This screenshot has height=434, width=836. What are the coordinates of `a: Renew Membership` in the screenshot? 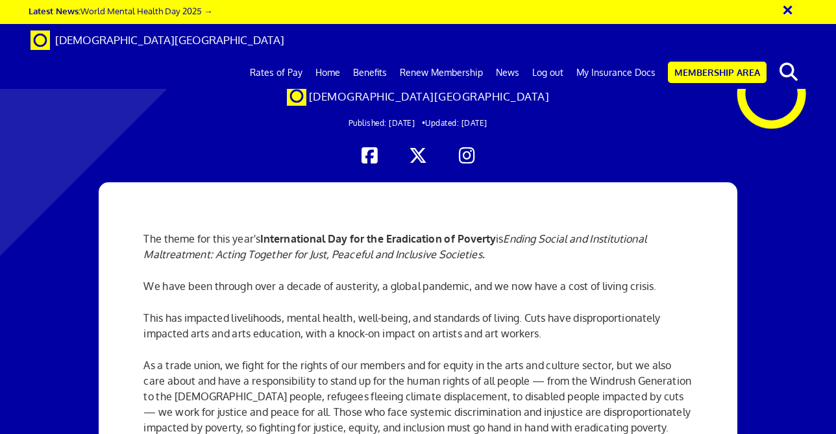 It's located at (441, 73).